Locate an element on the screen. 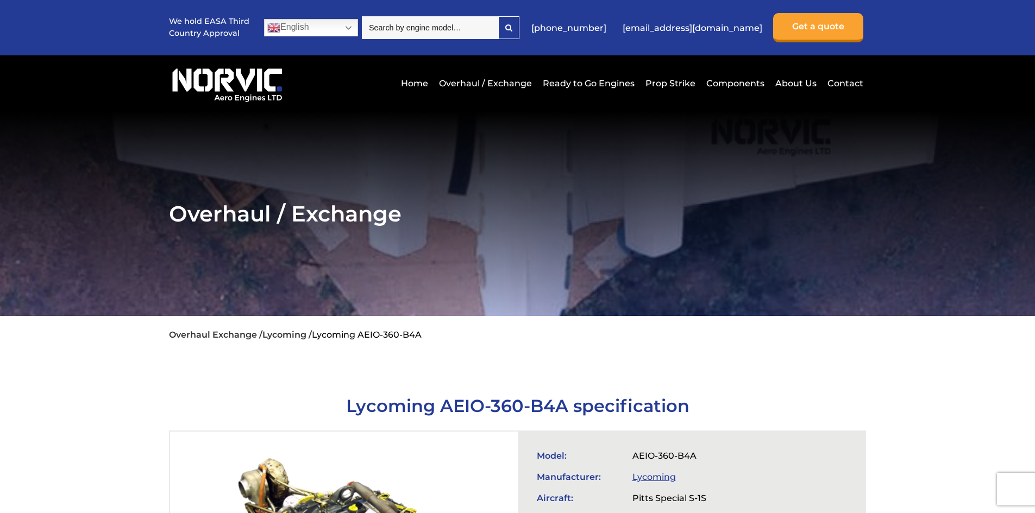  a: Get a quote is located at coordinates (818, 28).